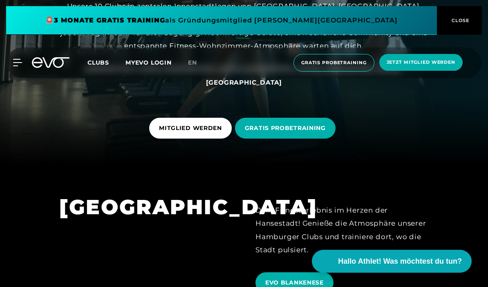 The image size is (488, 287). What do you see at coordinates (197, 62) in the screenshot?
I see `a: en` at bounding box center [197, 62].